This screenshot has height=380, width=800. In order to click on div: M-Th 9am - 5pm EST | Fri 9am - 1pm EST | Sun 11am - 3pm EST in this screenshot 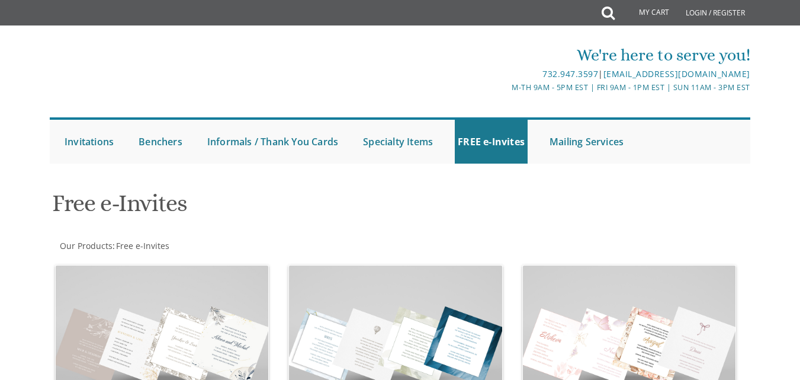, I will do `click(517, 87)`.